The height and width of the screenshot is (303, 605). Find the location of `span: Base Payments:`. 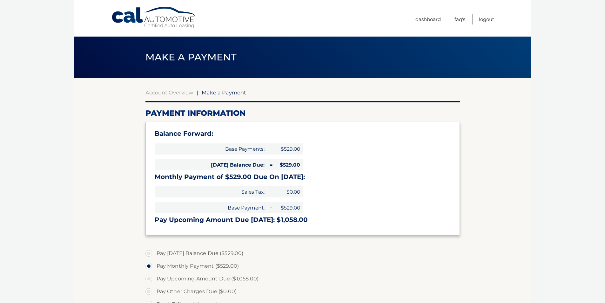

span: Base Payments: is located at coordinates (211, 149).